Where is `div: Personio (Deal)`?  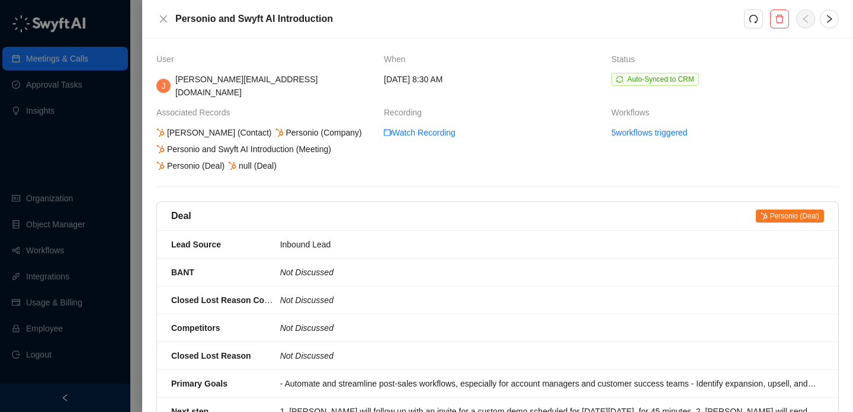 div: Personio (Deal) is located at coordinates (190, 166).